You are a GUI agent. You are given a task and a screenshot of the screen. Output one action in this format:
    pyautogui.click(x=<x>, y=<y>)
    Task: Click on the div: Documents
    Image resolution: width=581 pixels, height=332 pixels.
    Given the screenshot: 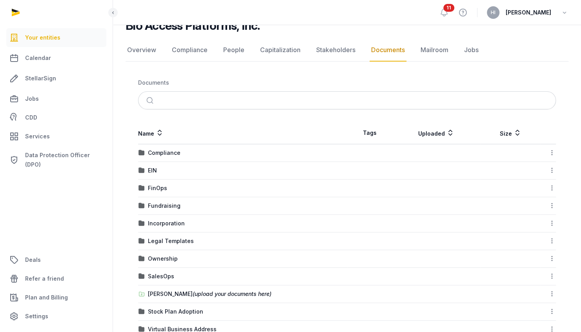 What is the action you would take?
    pyautogui.click(x=153, y=83)
    